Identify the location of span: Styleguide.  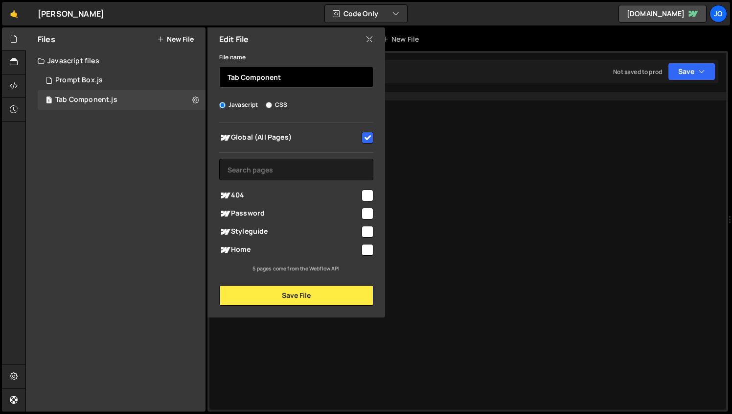
(290, 232).